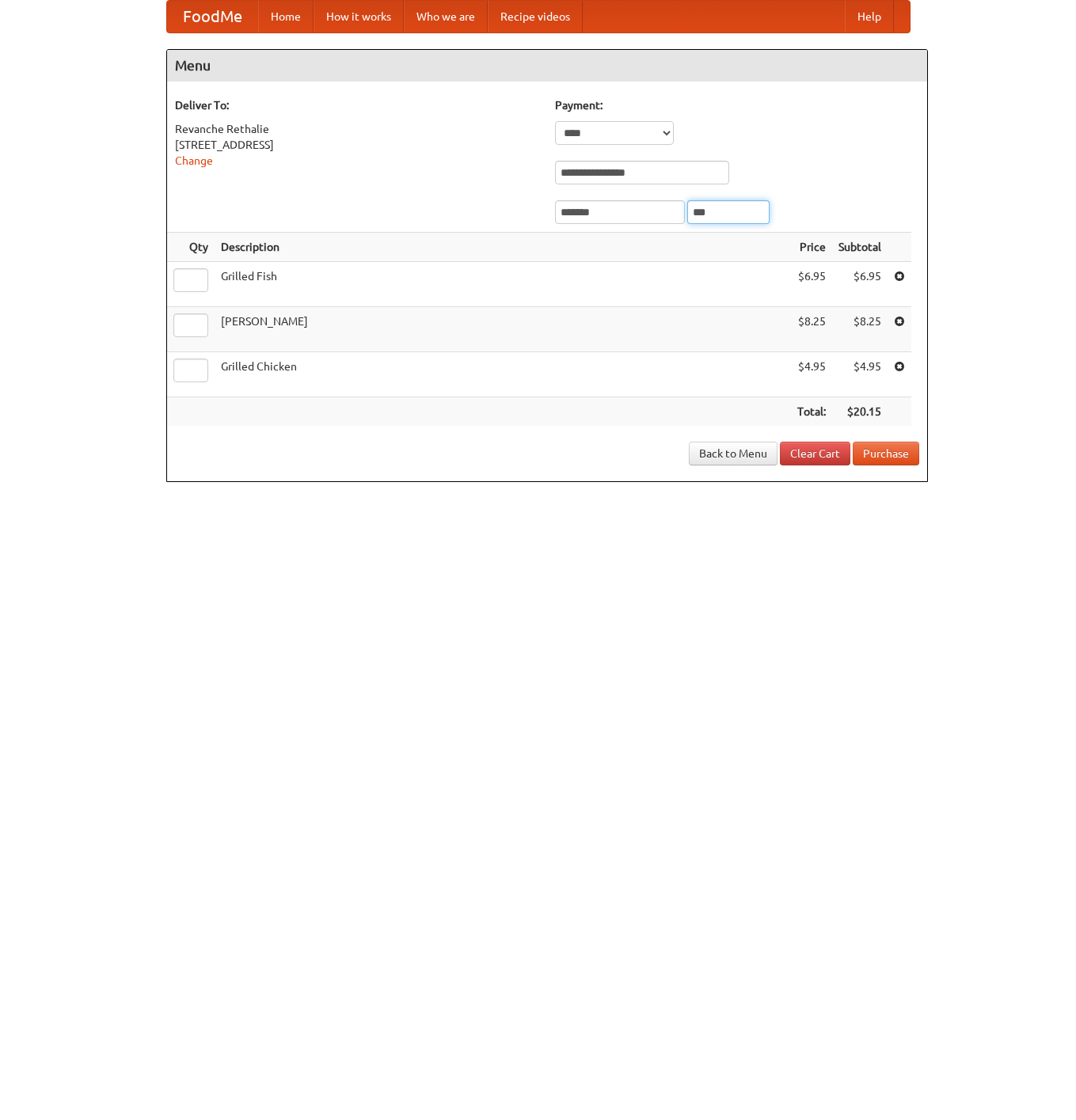 The width and height of the screenshot is (1076, 1120). Describe the element at coordinates (213, 17) in the screenshot. I see `a: FoodMe` at that location.